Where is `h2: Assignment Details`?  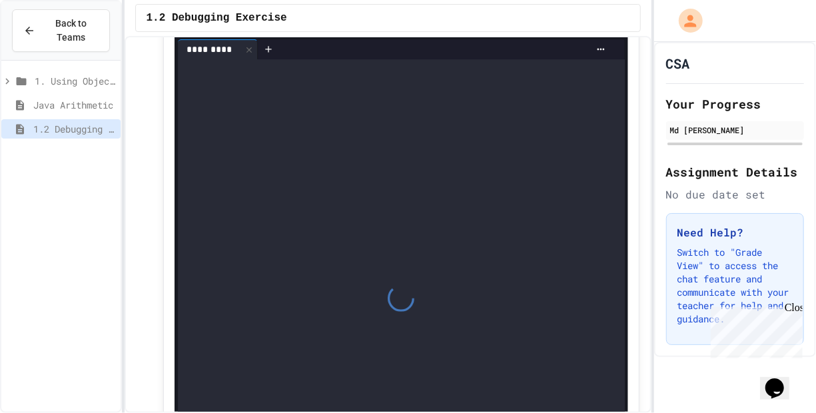
h2: Assignment Details is located at coordinates (735, 172).